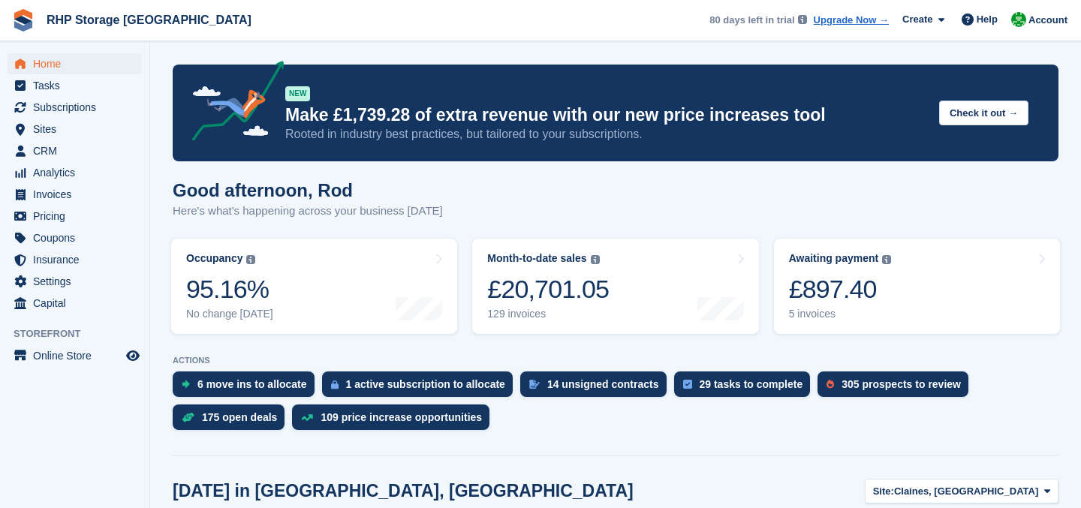 This screenshot has height=508, width=1081. Describe the element at coordinates (78, 86) in the screenshot. I see `span: Tasks` at that location.